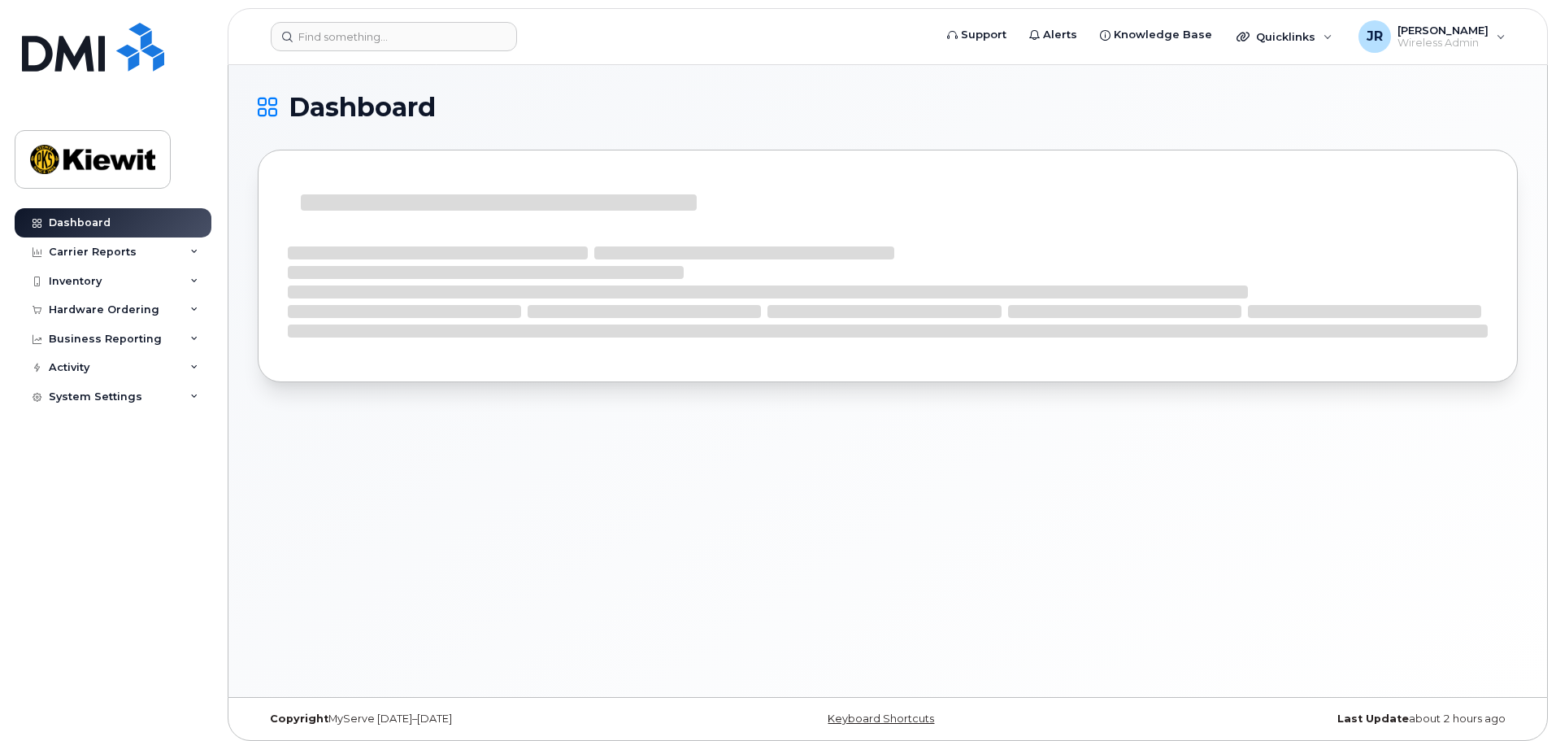 The image size is (1556, 741). What do you see at coordinates (1307, 719) in the screenshot?
I see `div: about 2 hours ago` at bounding box center [1307, 719].